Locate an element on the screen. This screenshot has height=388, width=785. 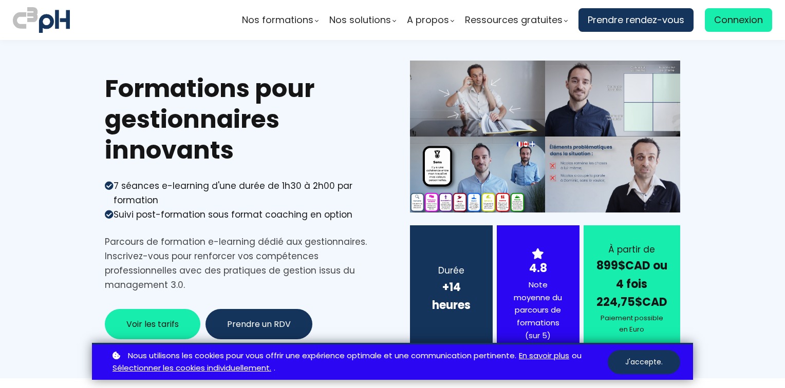
div: Parcours de formation e-learning dédié aux gestionnaires. Inscrivez-vous pour renforcer vos compé... is located at coordinates (240, 264).